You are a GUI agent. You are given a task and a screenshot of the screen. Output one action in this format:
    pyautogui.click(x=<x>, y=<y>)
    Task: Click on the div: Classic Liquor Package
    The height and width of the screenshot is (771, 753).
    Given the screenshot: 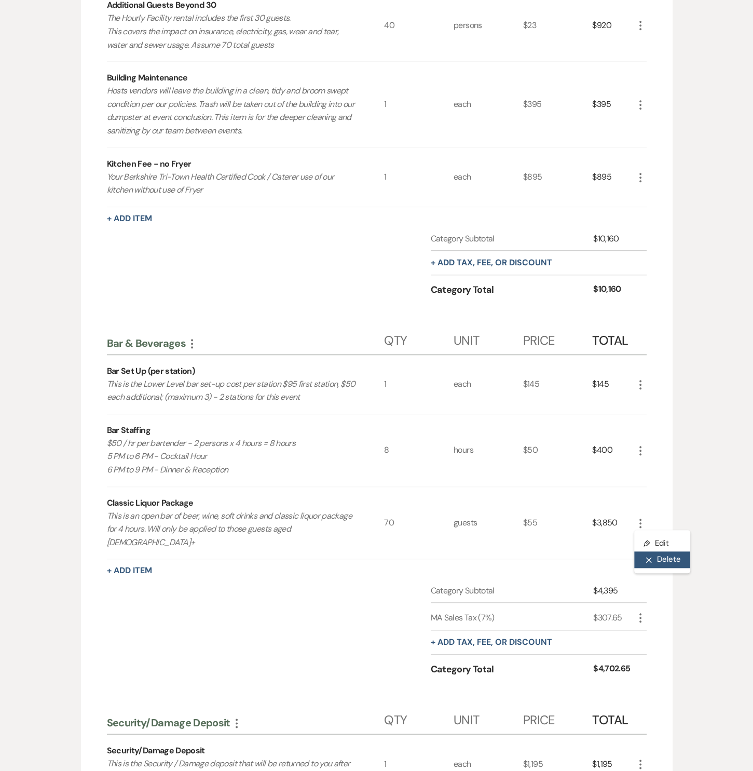 What is the action you would take?
    pyautogui.click(x=150, y=503)
    